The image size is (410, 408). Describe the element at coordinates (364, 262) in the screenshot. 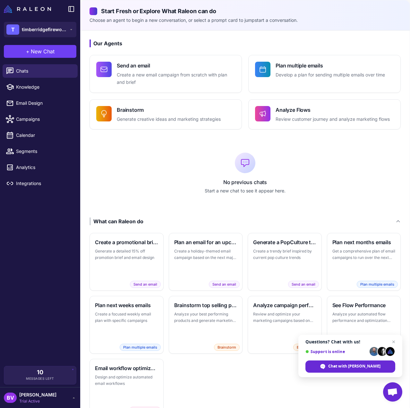

I see `button: Plan next months emailsGet a comprehensive plan of email campaigns to run over the next monthPlan...` at that location.